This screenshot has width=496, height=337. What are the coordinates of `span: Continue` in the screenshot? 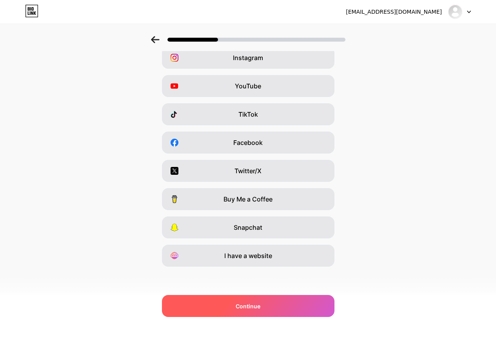 It's located at (248, 306).